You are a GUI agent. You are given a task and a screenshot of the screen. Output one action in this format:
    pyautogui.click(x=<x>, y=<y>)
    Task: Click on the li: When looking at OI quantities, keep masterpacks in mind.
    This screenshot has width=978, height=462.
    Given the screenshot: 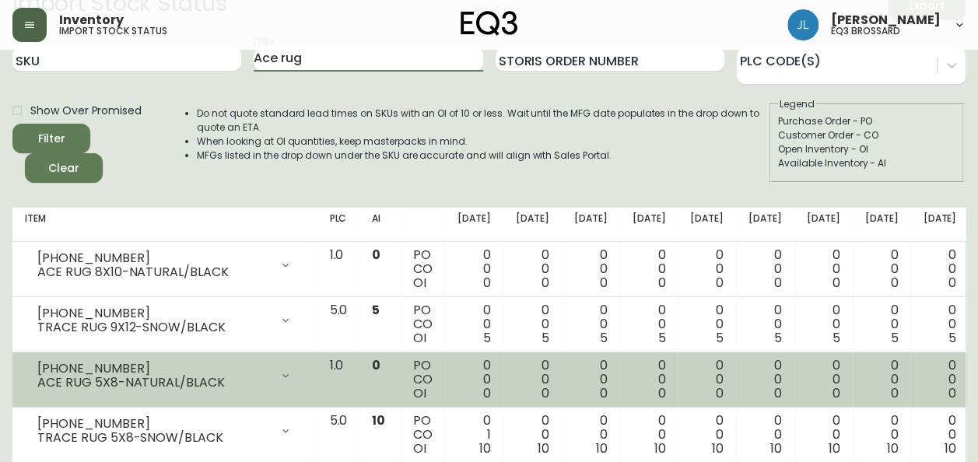 What is the action you would take?
    pyautogui.click(x=482, y=142)
    